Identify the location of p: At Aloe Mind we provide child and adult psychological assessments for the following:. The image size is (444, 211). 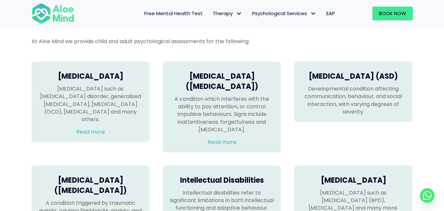
(222, 41).